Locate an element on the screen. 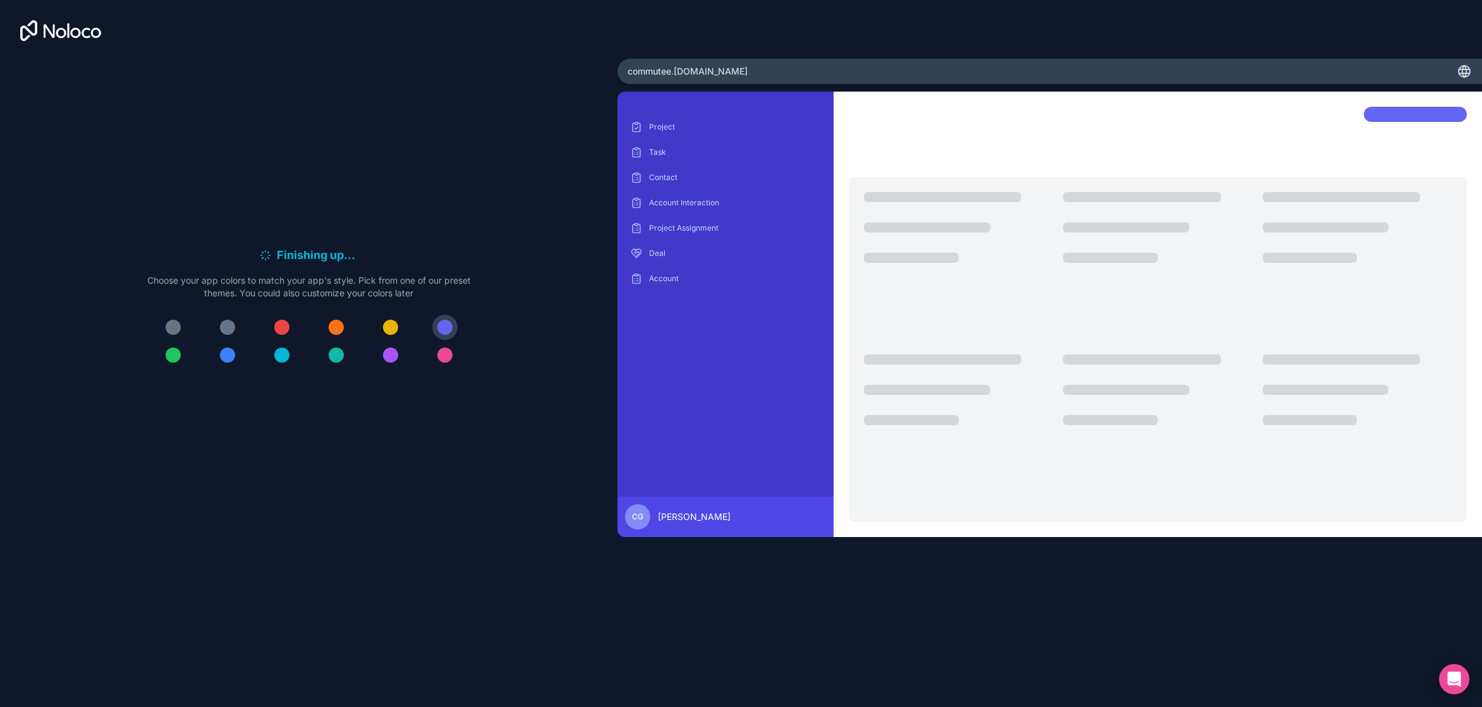 The image size is (1482, 707). p: Account is located at coordinates (735, 279).